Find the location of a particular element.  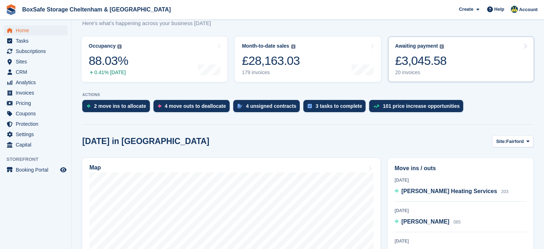

img: move_ins_to_allocate_icon-fdf77a2bb77ea45bf5b3d319d69a93e2d87916cf1d5bf7949dd705db3b84f3ca.svg is located at coordinates (88, 106).